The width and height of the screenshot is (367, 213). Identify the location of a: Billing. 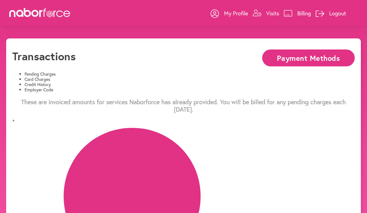
(297, 13).